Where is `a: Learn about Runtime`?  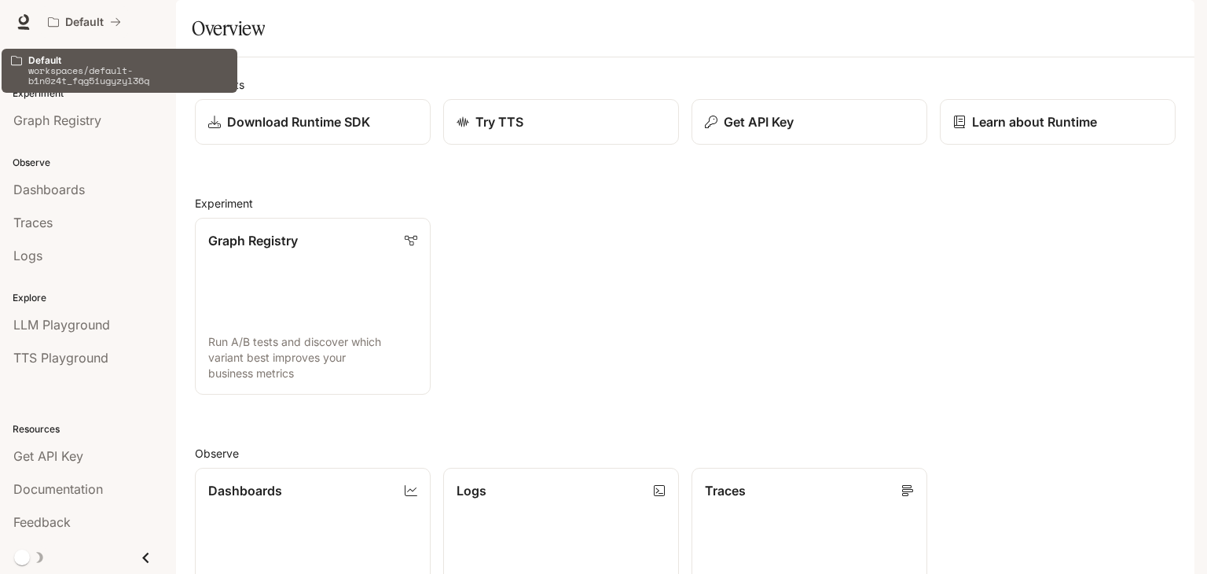 a: Learn about Runtime is located at coordinates (1058, 122).